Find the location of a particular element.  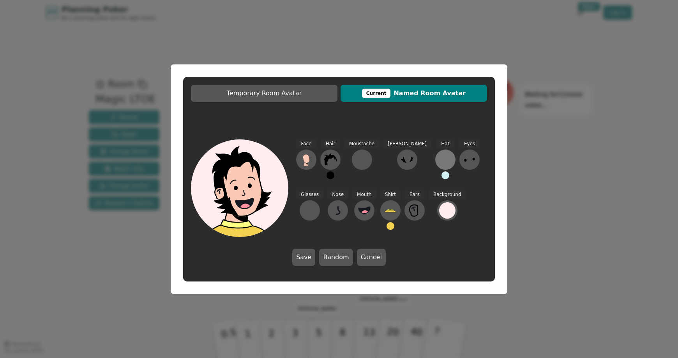

span: Mouth is located at coordinates (365, 194).